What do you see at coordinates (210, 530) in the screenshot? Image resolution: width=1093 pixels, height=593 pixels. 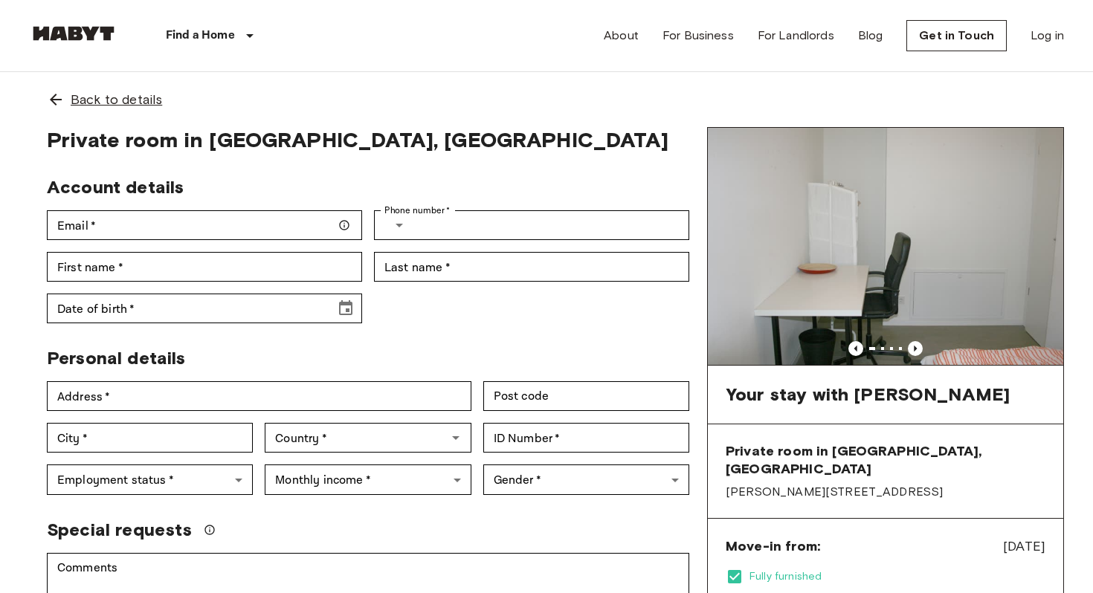 I see `svg: We'll do our best to accommodate your request, but please note we can't guarantee it will be poss...` at bounding box center [210, 530].